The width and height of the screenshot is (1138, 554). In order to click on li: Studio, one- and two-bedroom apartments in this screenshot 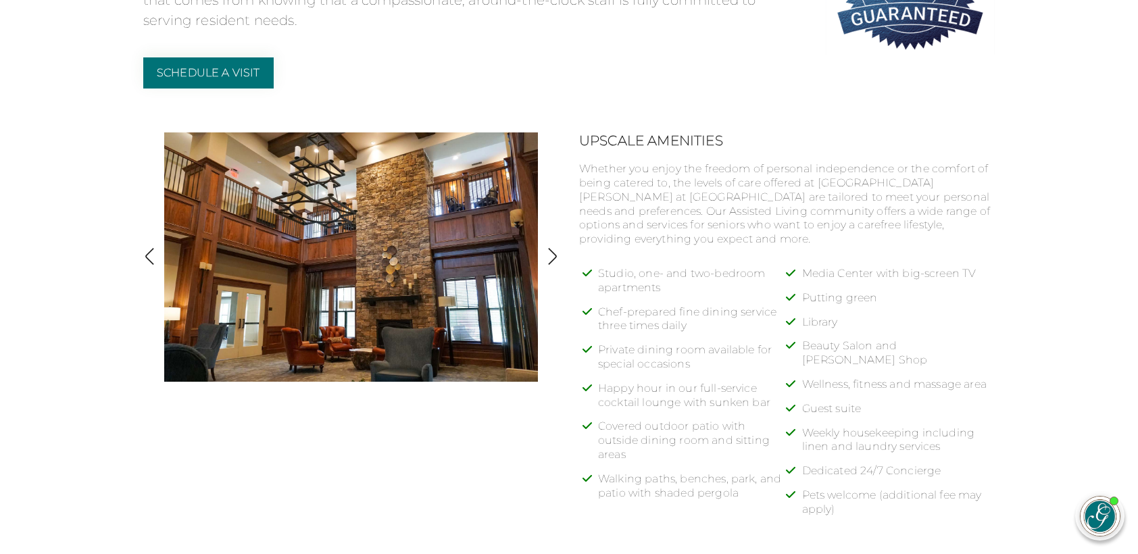, I will do `click(695, 286)`.